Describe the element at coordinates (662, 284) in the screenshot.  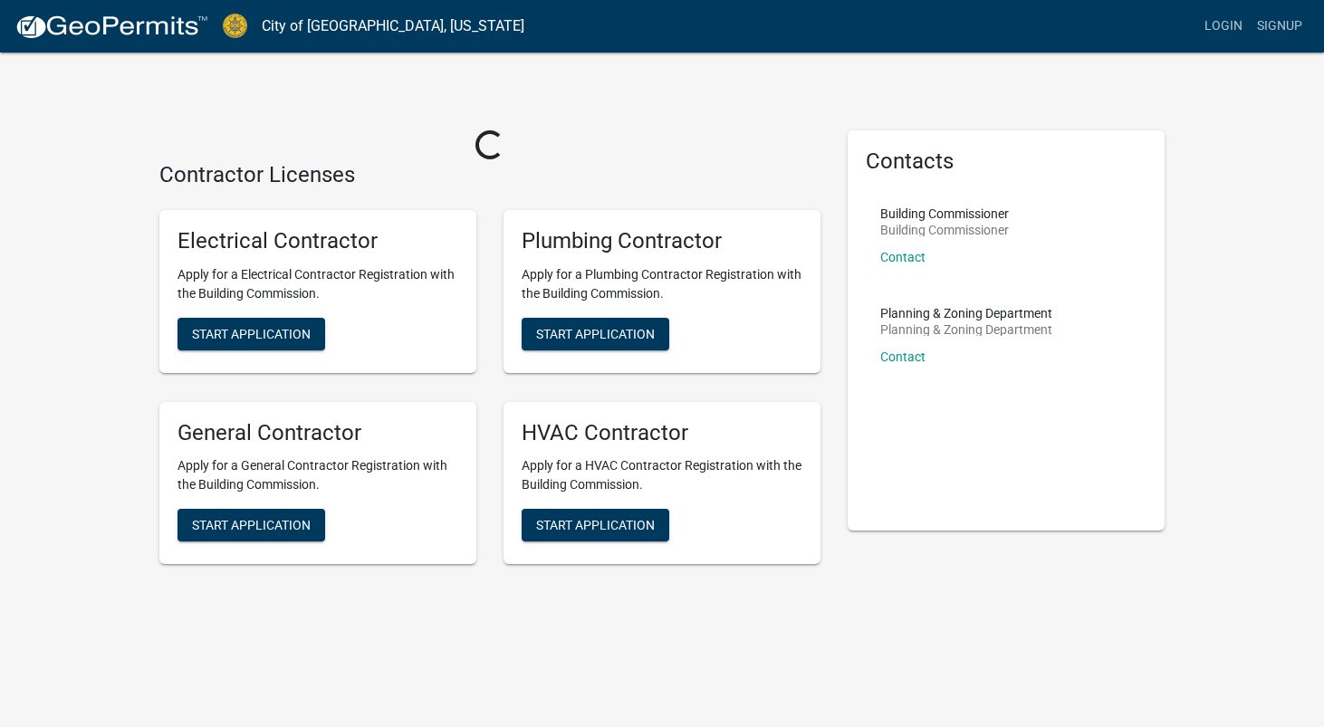
I see `p: Apply for a Plumbing Contractor Registration with the Building Commission.` at that location.